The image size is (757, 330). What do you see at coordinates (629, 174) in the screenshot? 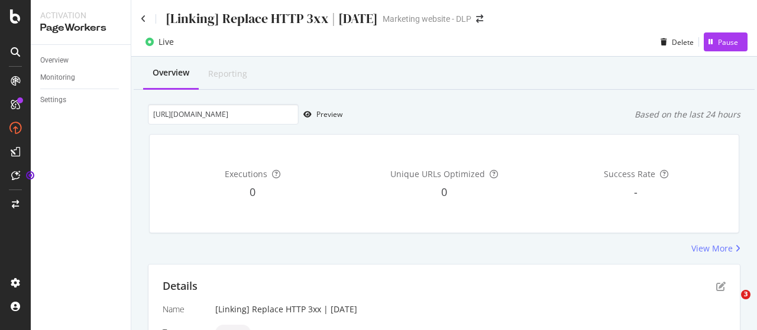
I see `span: Success Rate` at bounding box center [629, 174].